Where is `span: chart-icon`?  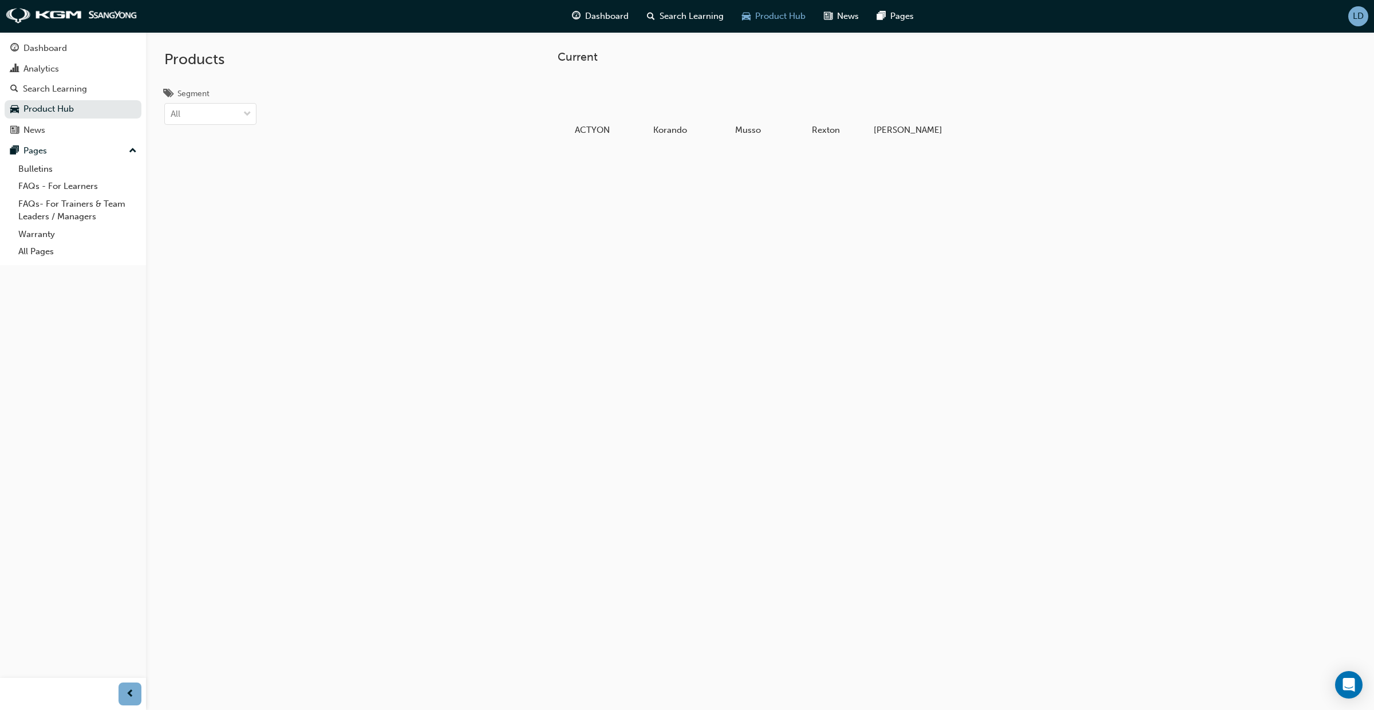 span: chart-icon is located at coordinates (14, 69).